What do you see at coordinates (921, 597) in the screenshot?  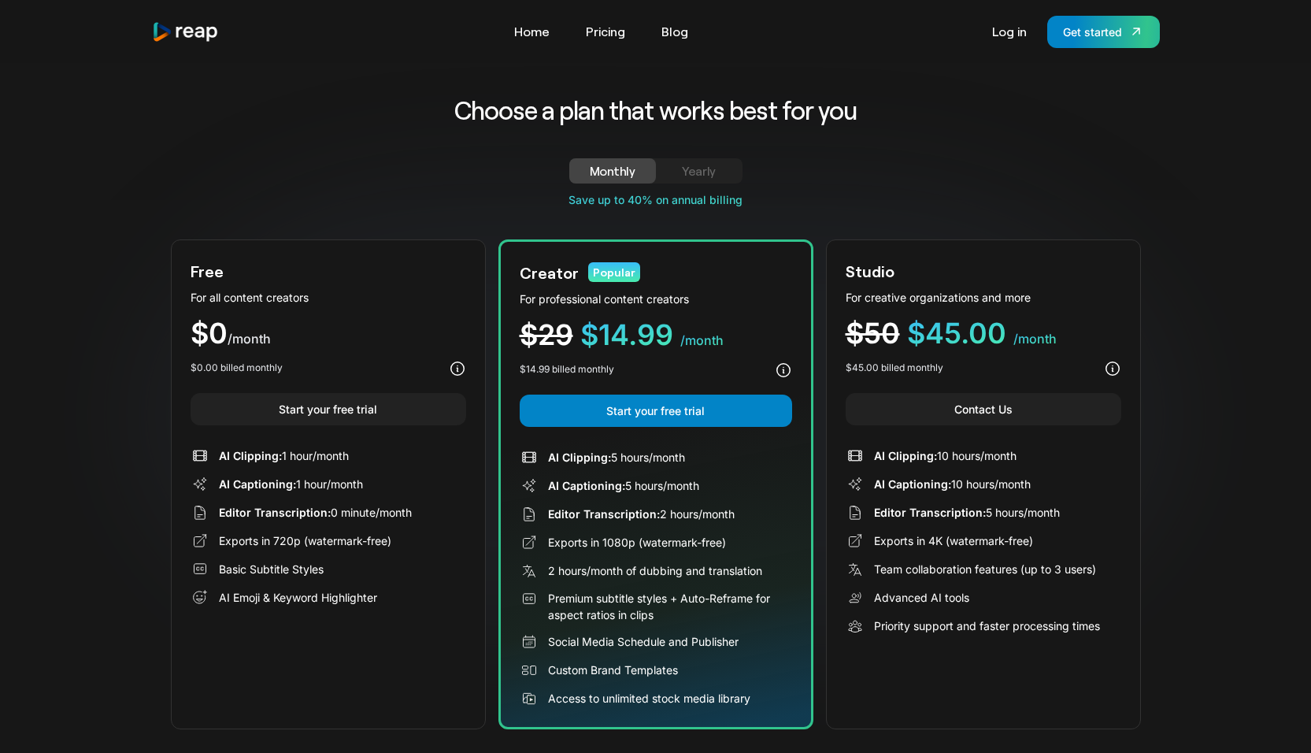 I see `div: Advanced AI tools` at bounding box center [921, 597].